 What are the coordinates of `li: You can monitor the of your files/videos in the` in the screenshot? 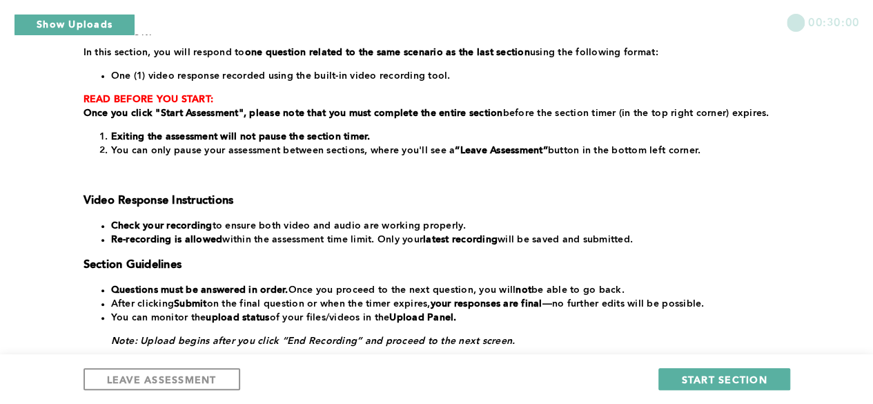 It's located at (448, 317).